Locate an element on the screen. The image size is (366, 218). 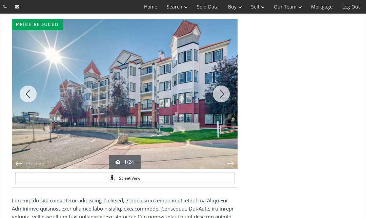
div: Next is located at coordinates (218, 163).